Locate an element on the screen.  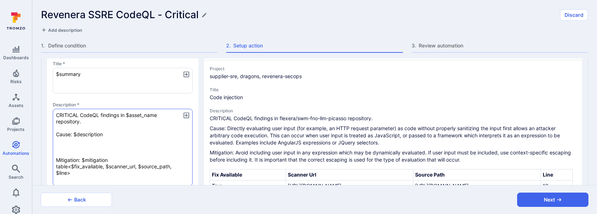
th: Source Path is located at coordinates (477, 175).